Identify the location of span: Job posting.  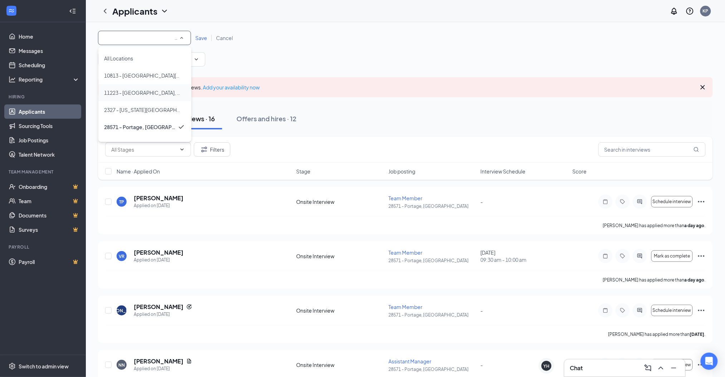
(402, 171).